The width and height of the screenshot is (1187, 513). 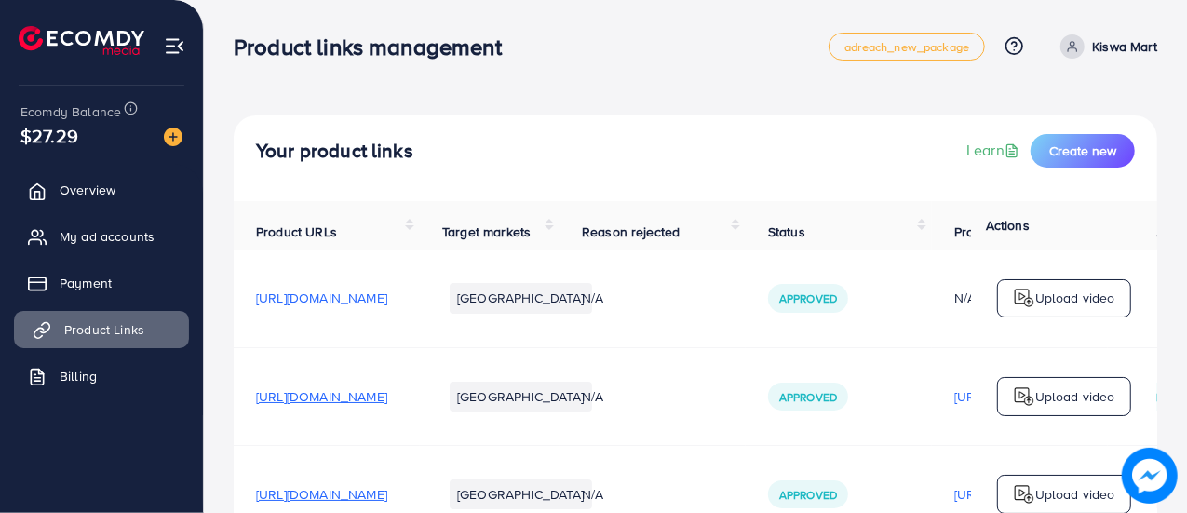 I want to click on img: menu, so click(x=174, y=46).